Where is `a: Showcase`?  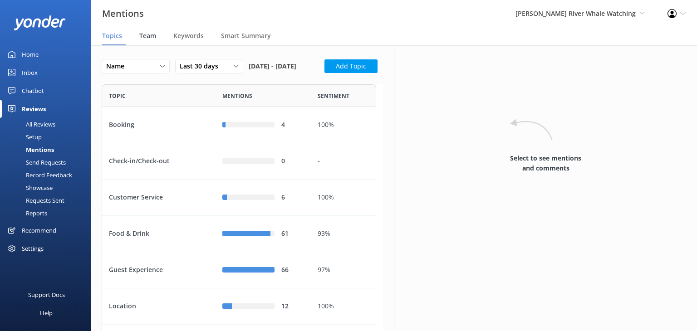
a: Showcase is located at coordinates (48, 188).